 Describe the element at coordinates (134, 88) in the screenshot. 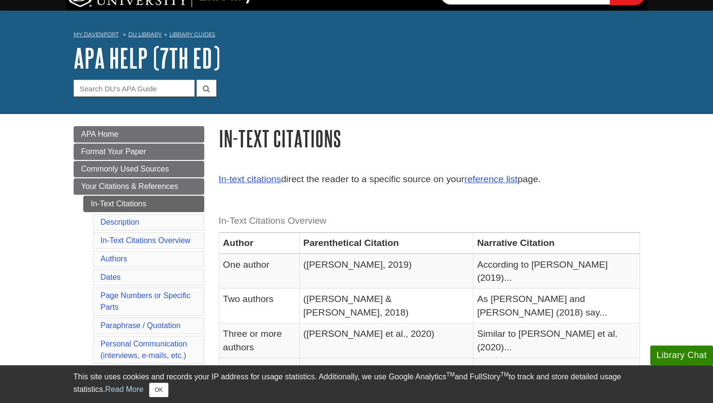

I see `input: Search DU's APA Guide` at that location.